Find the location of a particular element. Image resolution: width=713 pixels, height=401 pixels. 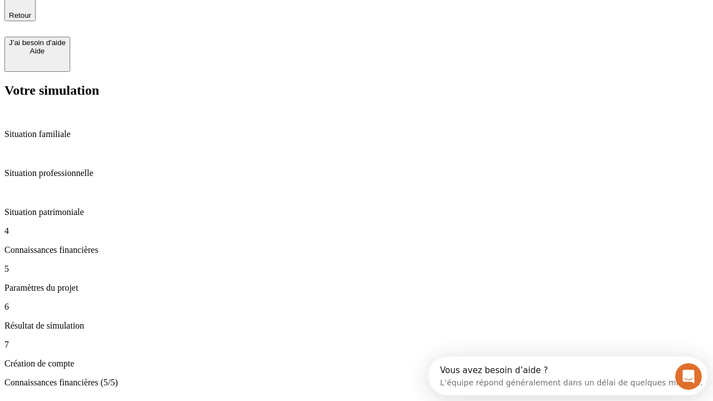

p: Situation patrimoniale is located at coordinates (357, 212).